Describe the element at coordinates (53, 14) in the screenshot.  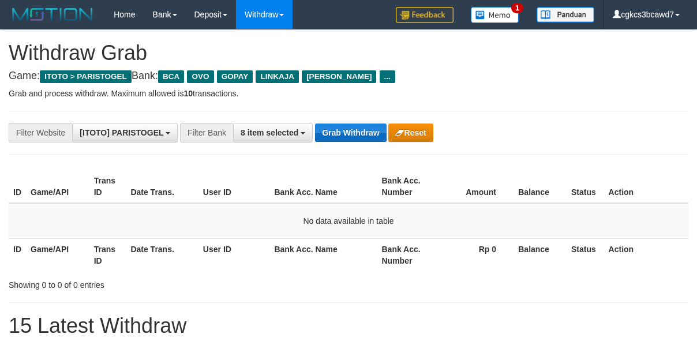
I see `img: MOTION_logo.png` at that location.